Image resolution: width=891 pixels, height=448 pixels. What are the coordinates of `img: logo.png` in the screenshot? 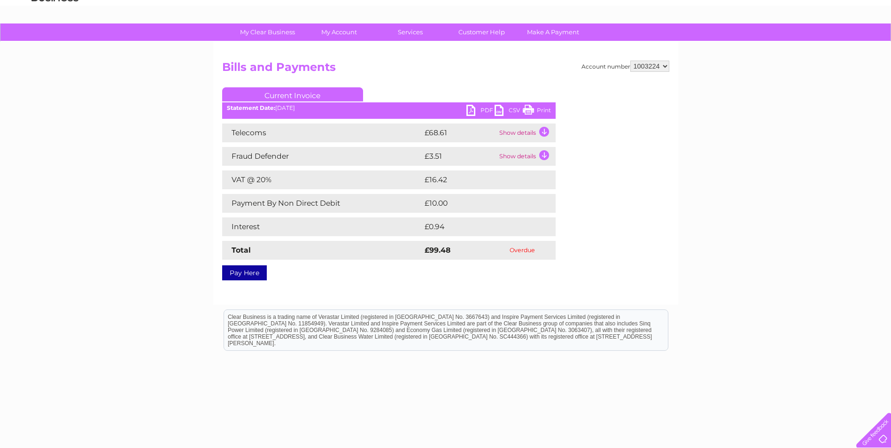 It's located at (55, 39).